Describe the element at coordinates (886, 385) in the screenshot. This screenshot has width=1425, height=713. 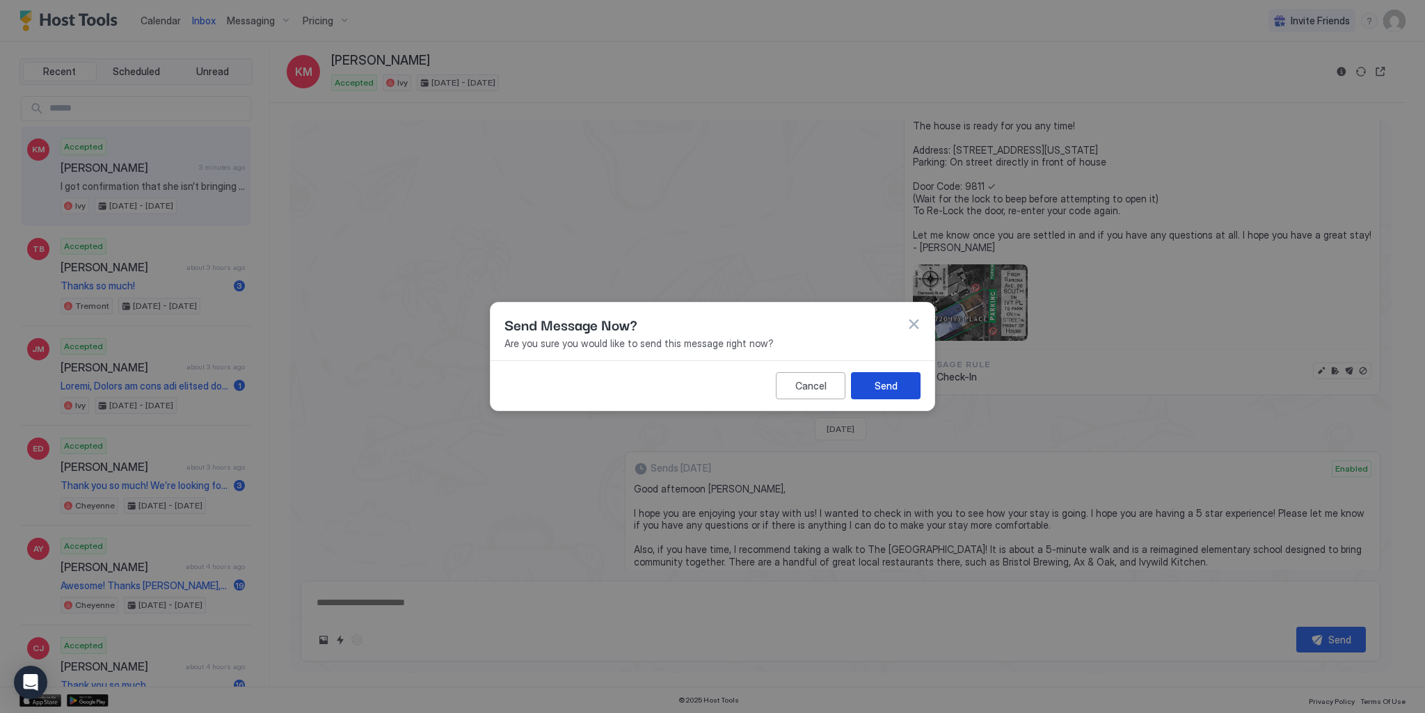
I see `button: Send` at that location.